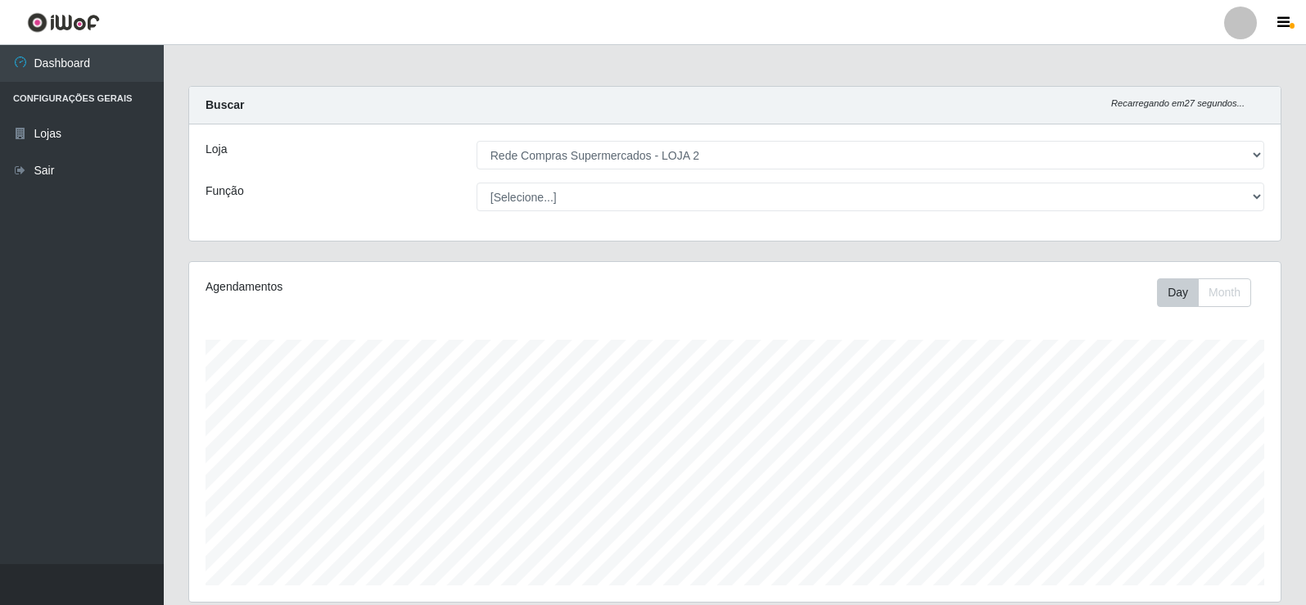  Describe the element at coordinates (1177, 292) in the screenshot. I see `button: Day` at that location.